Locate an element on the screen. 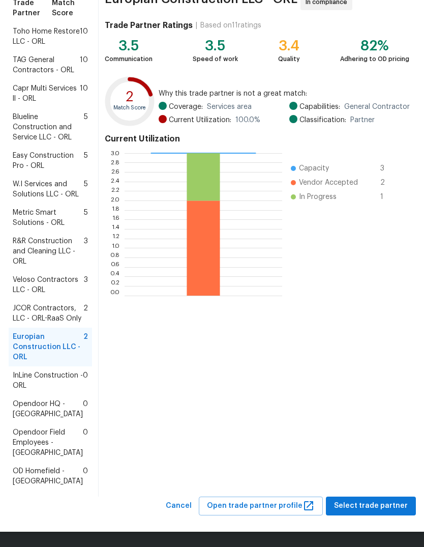  div: 3.4 is located at coordinates (289, 46).